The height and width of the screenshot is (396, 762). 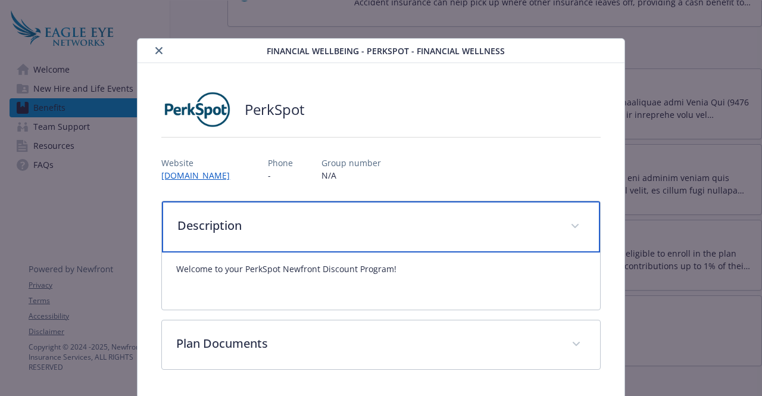 What do you see at coordinates (274, 110) in the screenshot?
I see `h2: PerkSpot` at bounding box center [274, 110].